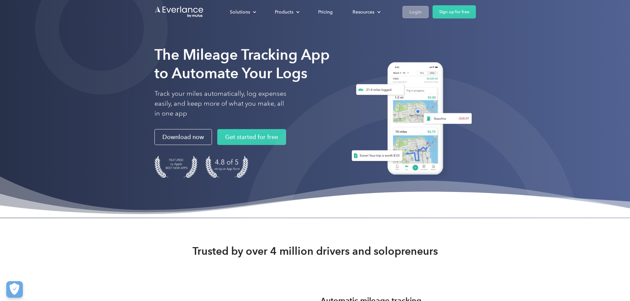 This screenshot has height=301, width=630. What do you see at coordinates (252, 137) in the screenshot?
I see `a: Get started for free` at bounding box center [252, 137].